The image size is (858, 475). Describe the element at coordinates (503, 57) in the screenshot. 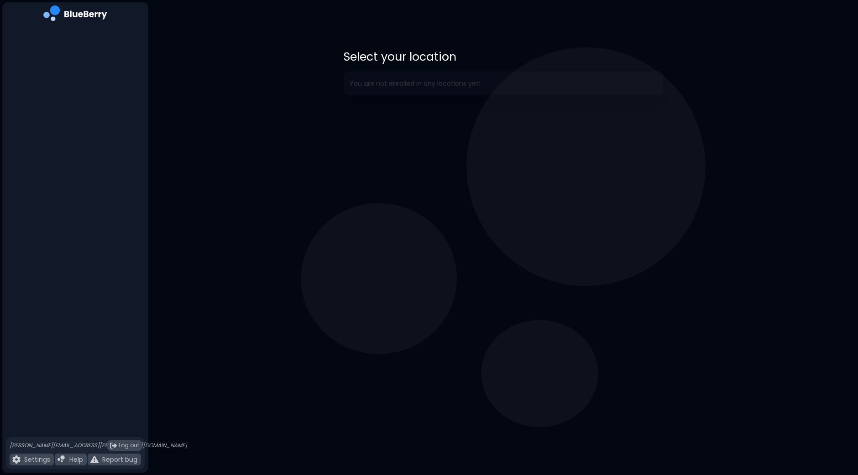

I see `p: Select your location` at that location.